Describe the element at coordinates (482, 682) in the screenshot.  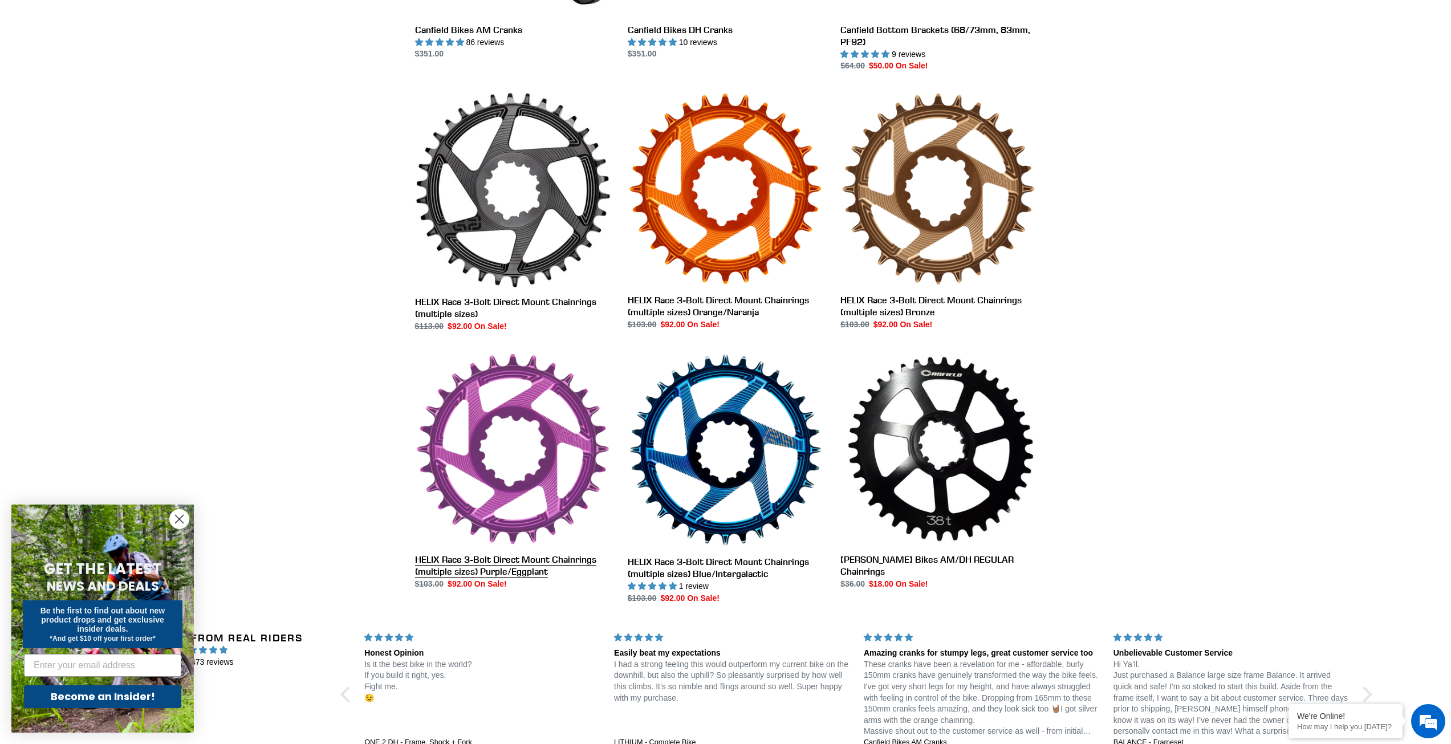
I see `p: Is it the best bike in the world? If you build it right, yes. Fight me. 😉` at that location.